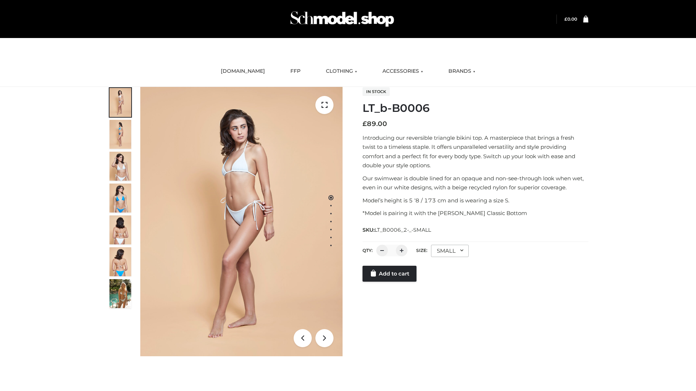 Image resolution: width=696 pixels, height=391 pixels. Describe the element at coordinates (367, 250) in the screenshot. I see `label: QTY:` at that location.